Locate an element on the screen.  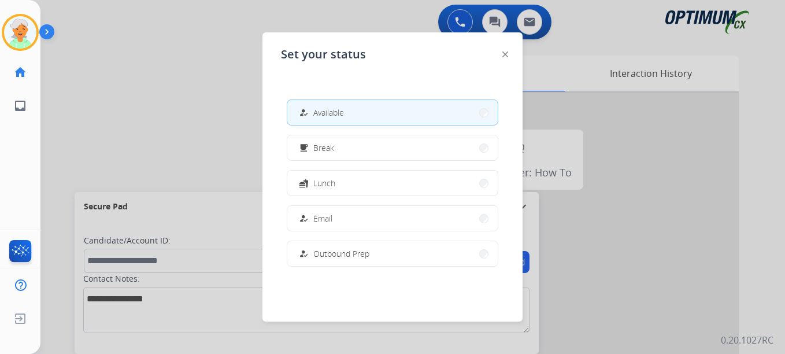
span: Outbound Prep is located at coordinates (341, 253).